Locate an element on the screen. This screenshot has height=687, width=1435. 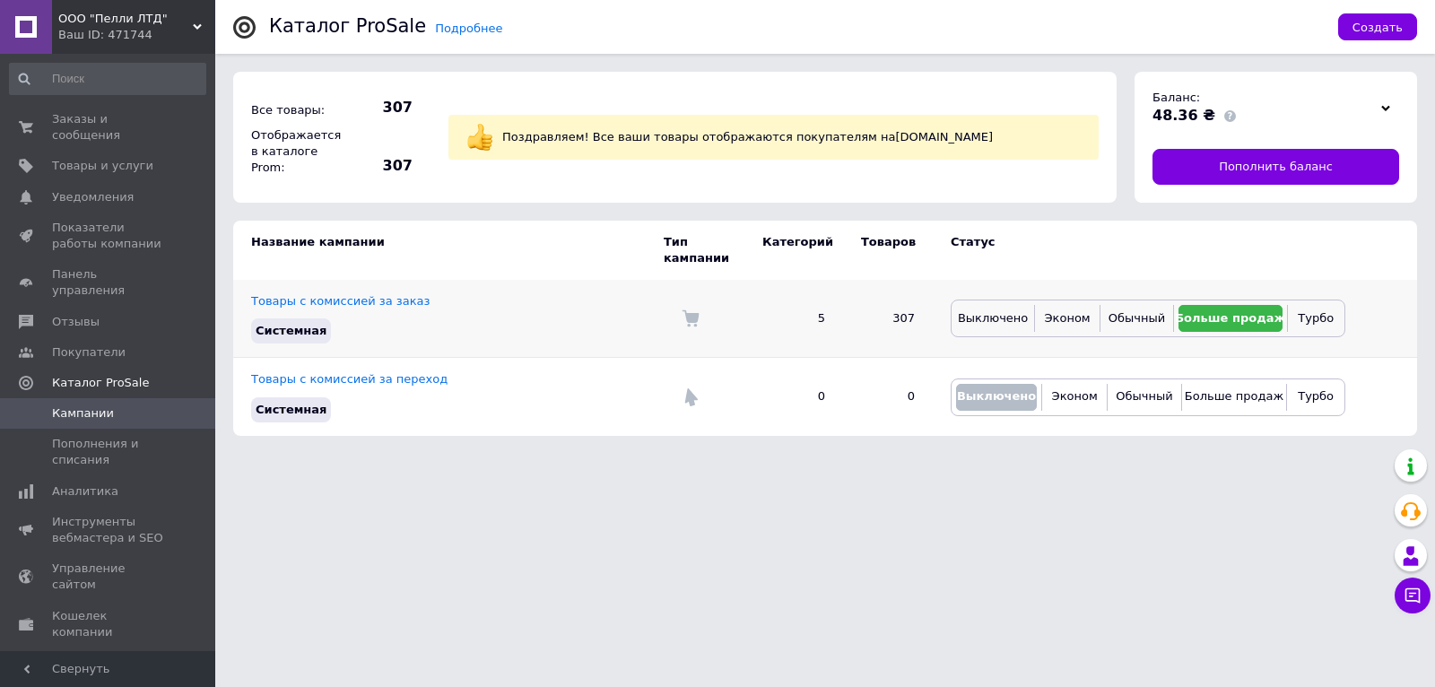
span: 48.36 ₴ is located at coordinates (1184, 115).